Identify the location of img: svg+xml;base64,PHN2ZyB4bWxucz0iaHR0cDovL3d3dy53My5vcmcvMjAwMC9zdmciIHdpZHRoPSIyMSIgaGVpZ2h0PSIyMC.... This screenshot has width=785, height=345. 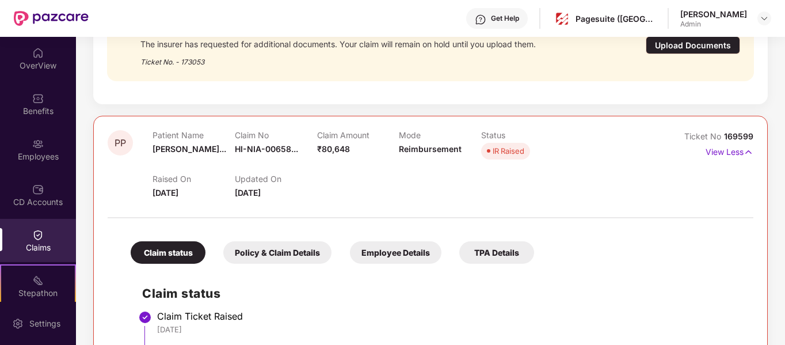
(38, 280).